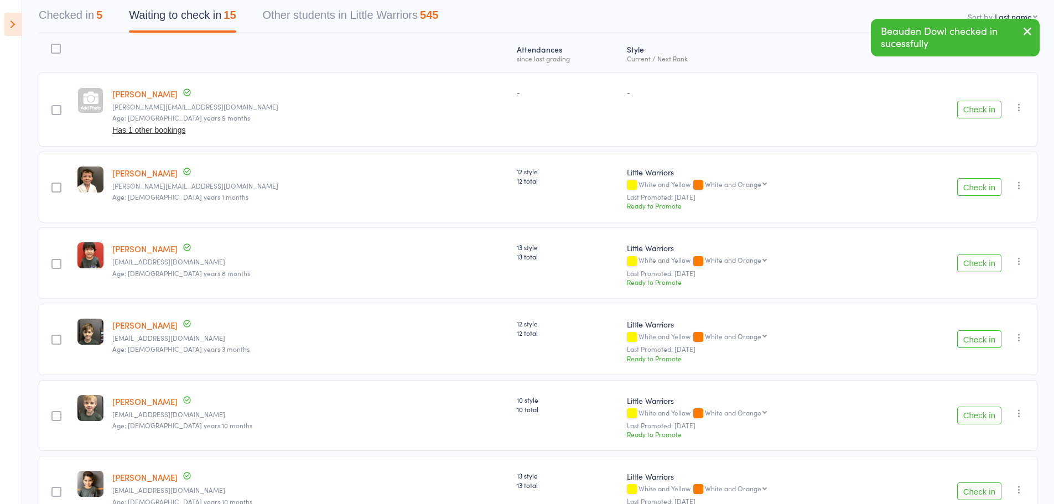 The height and width of the screenshot is (504, 1054). What do you see at coordinates (567, 409) in the screenshot?
I see `span: 10 total` at bounding box center [567, 409].